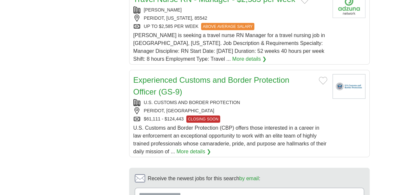 This screenshot has height=195, width=413. I want to click on a: U.S. CUSTOMS AND BORDER PROTECTION, so click(192, 102).